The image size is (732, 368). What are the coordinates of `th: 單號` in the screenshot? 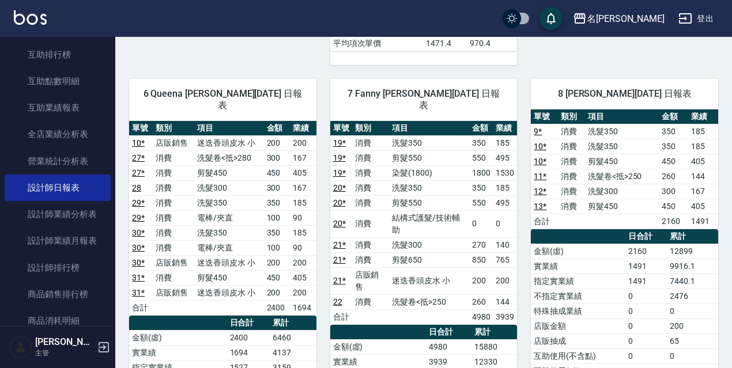 It's located at (141, 129).